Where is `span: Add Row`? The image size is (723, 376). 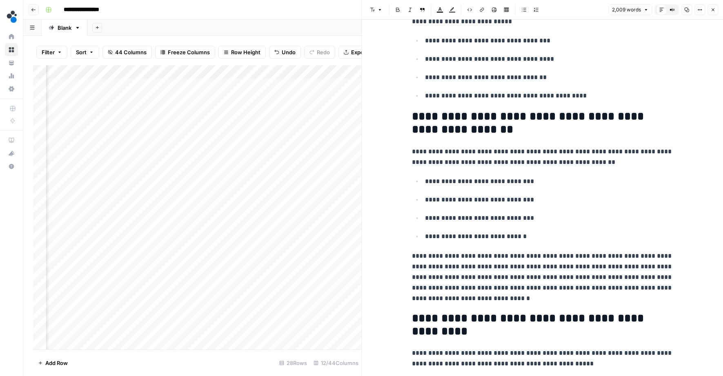
span: Add Row is located at coordinates (56, 363).